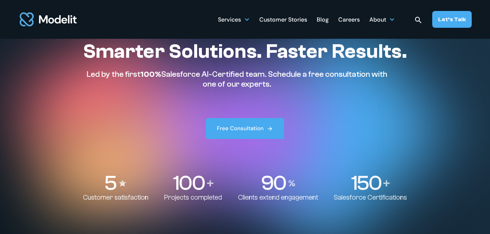  Describe the element at coordinates (48, 19) in the screenshot. I see `a: home` at that location.